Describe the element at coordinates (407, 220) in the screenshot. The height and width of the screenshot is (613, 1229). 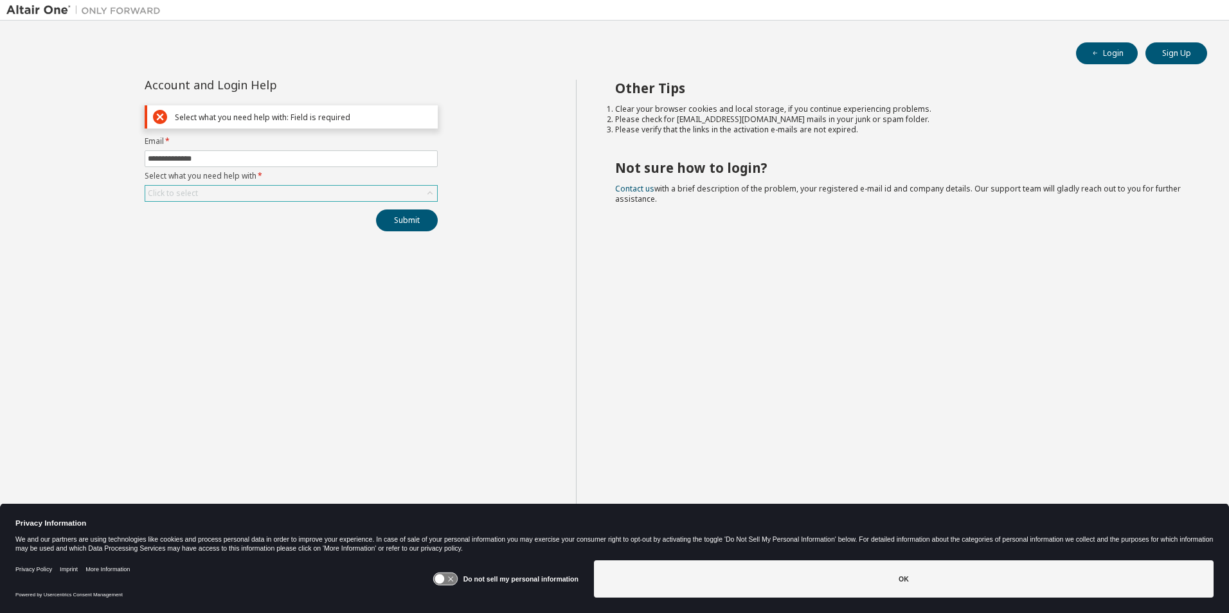
I see `button: Submit` at that location.